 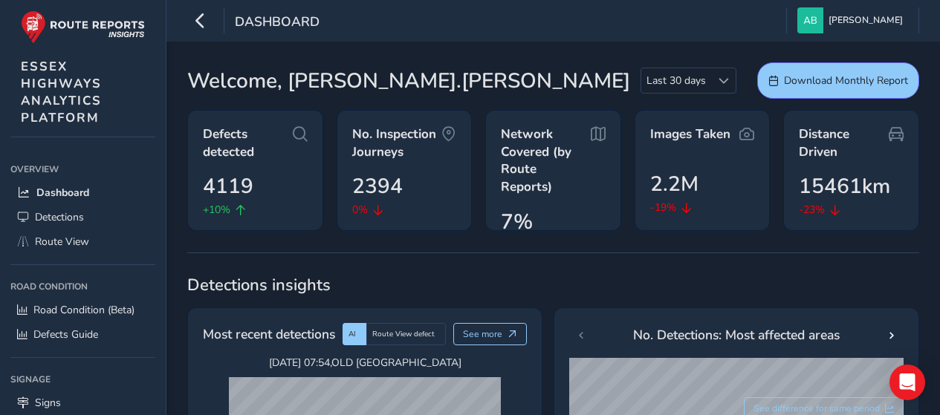 I want to click on span: +10%, so click(x=216, y=209).